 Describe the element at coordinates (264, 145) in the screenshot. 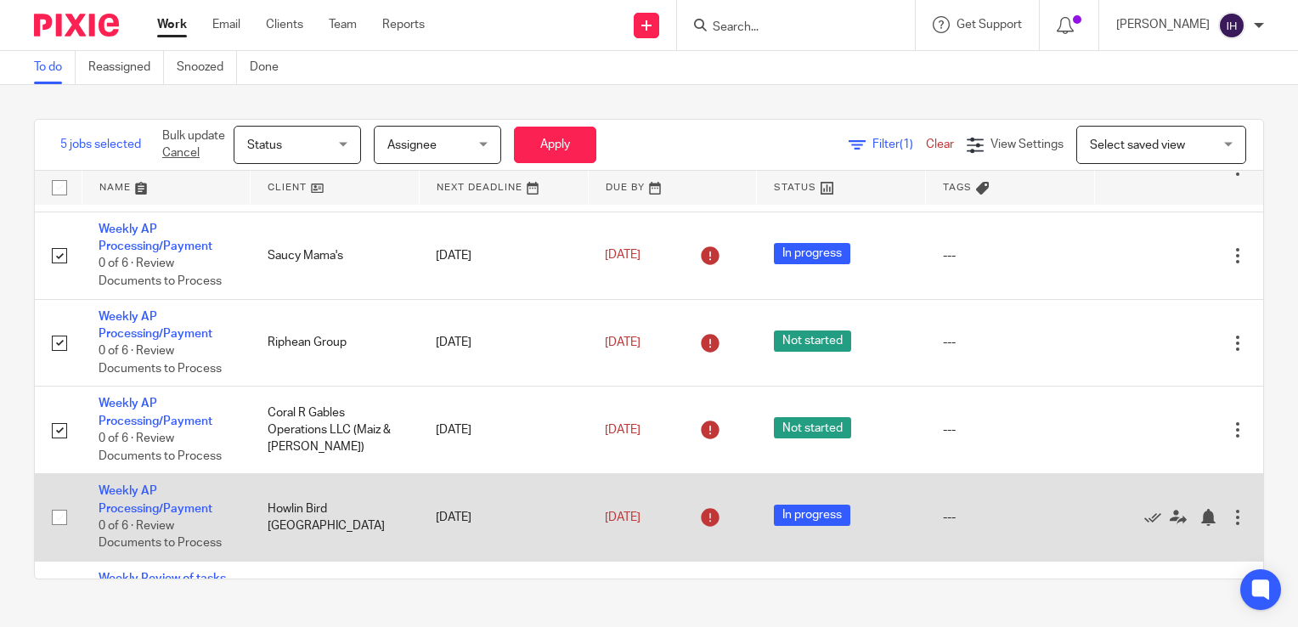

I see `span: Status` at that location.